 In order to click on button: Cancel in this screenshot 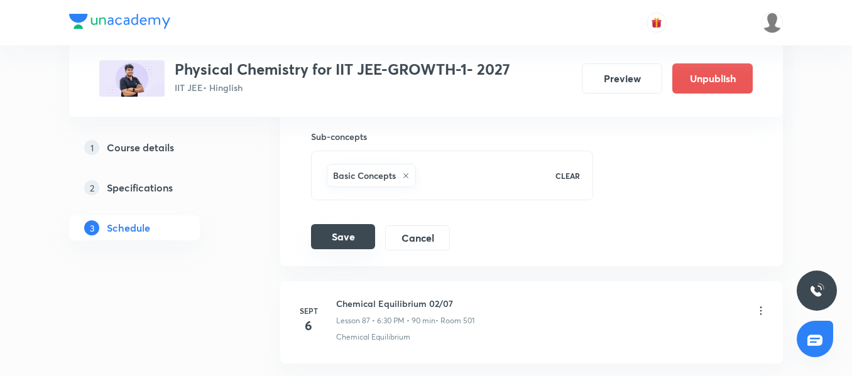, I will do `click(417, 238)`.